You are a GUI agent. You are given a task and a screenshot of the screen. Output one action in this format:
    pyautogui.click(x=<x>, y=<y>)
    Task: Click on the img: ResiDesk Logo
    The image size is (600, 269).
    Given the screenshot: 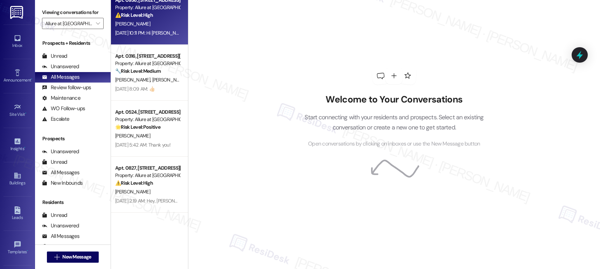 What is the action you would take?
    pyautogui.click(x=17, y=12)
    